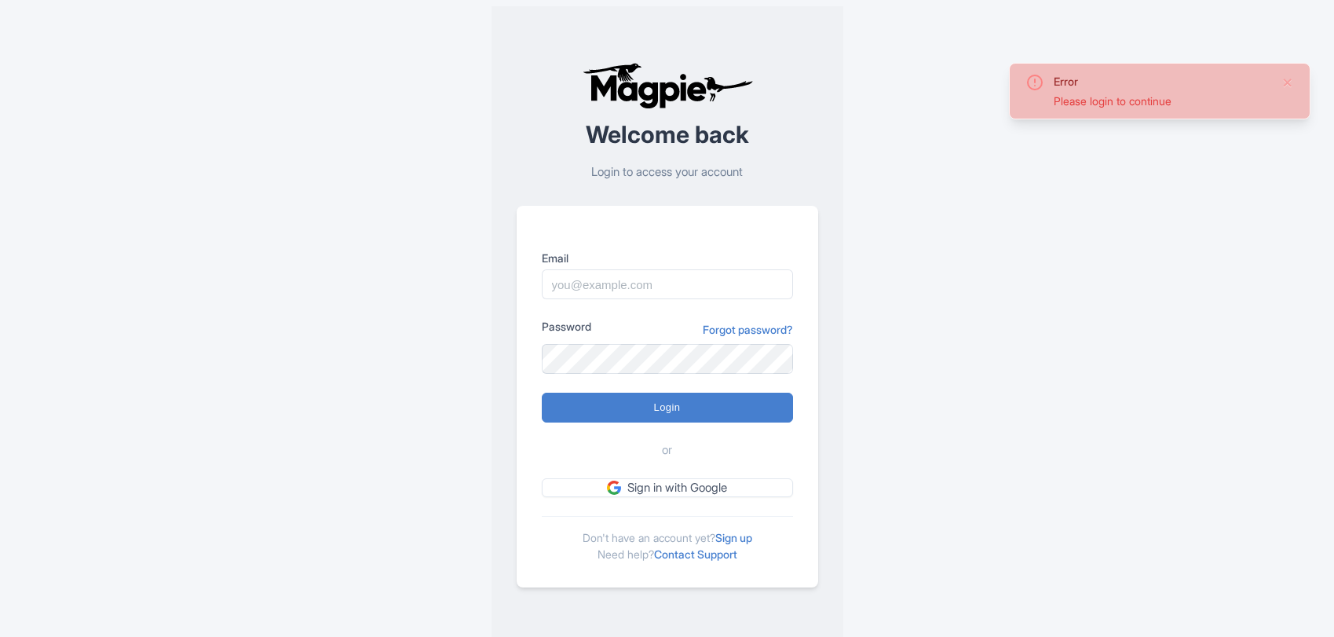 The image size is (1334, 637). I want to click on div: Please login to continue, so click(1161, 100).